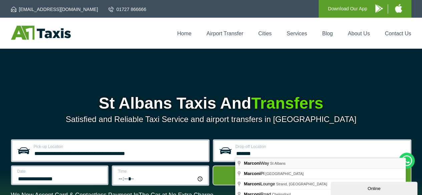 Image resolution: width=422 pixels, height=195 pixels. I want to click on label: Date, so click(60, 172).